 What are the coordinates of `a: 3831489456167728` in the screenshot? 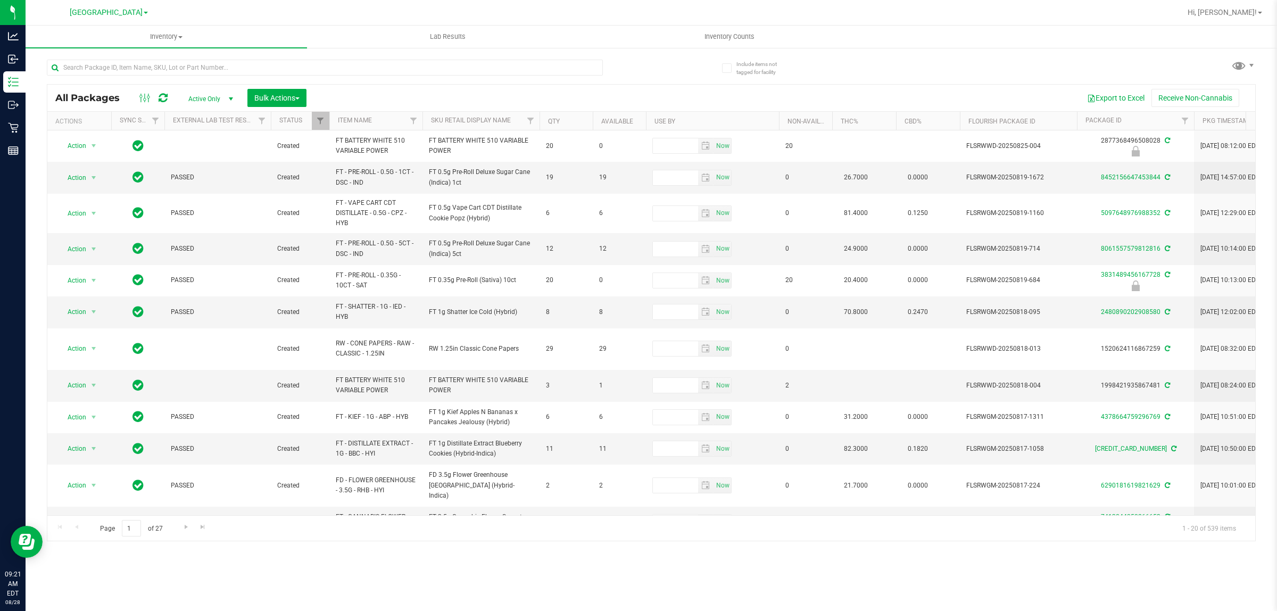 It's located at (1130, 274).